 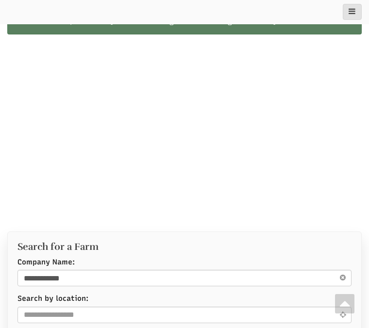 What do you see at coordinates (53, 298) in the screenshot?
I see `label: Search by location:` at bounding box center [53, 298].